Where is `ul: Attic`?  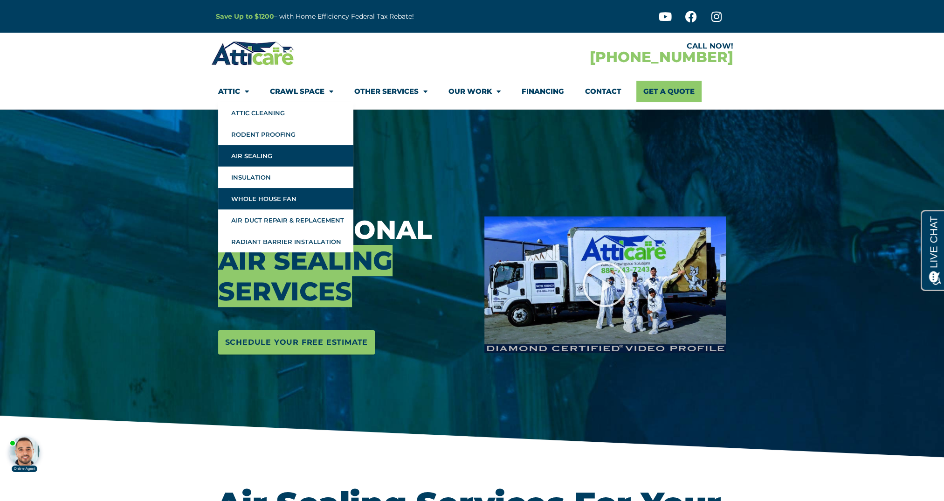
ul: Attic is located at coordinates (286, 177).